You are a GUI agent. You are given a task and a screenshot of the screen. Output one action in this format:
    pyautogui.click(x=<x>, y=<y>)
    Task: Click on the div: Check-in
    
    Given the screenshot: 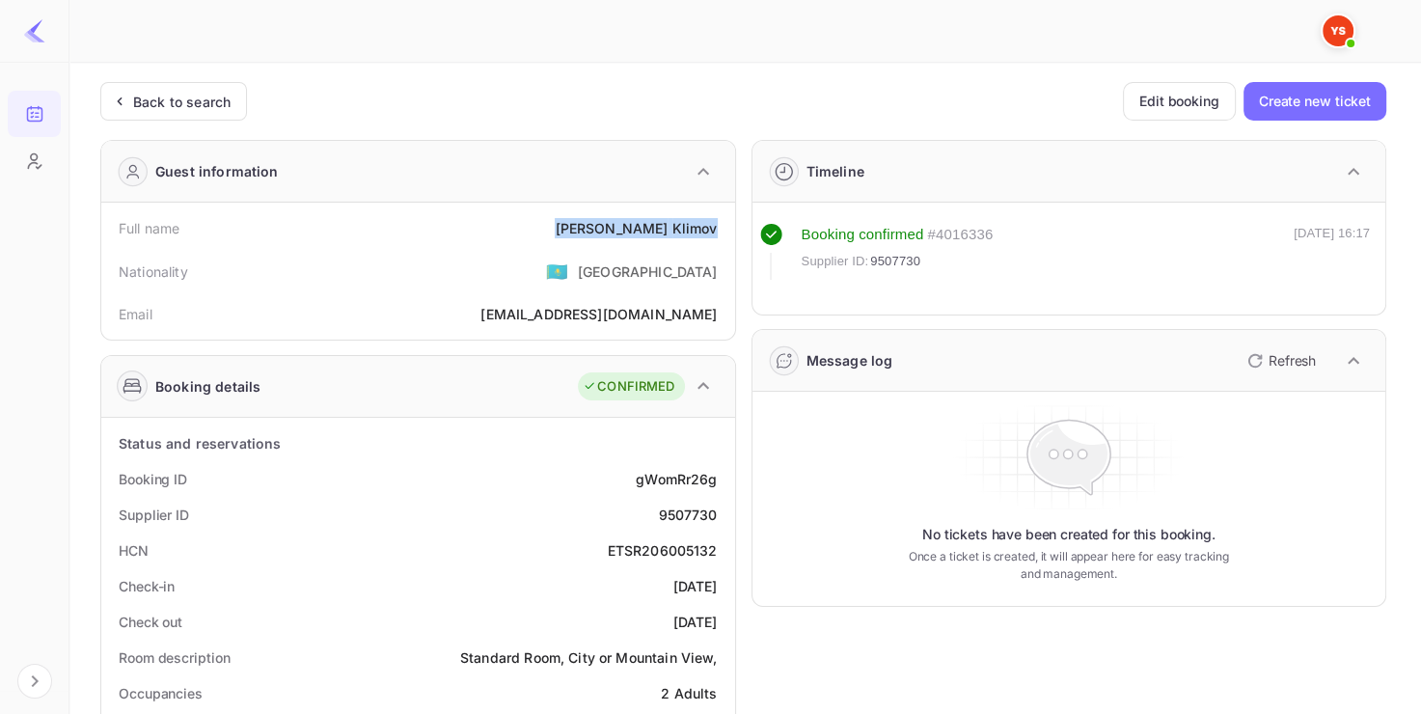 What is the action you would take?
    pyautogui.click(x=147, y=585)
    